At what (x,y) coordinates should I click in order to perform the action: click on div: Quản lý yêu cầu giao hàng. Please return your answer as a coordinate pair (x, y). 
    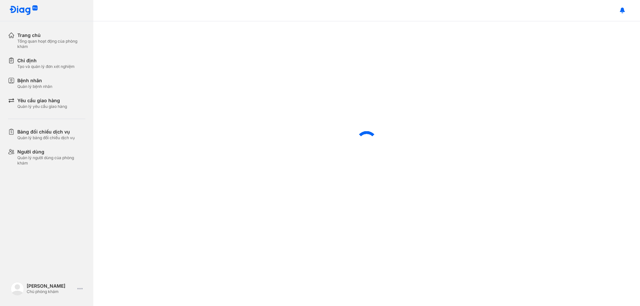
    Looking at the image, I should click on (42, 107).